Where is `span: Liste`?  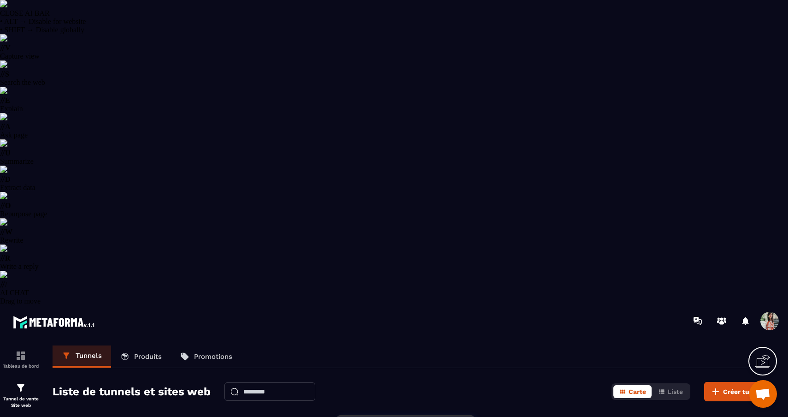
span: Liste is located at coordinates (675, 391).